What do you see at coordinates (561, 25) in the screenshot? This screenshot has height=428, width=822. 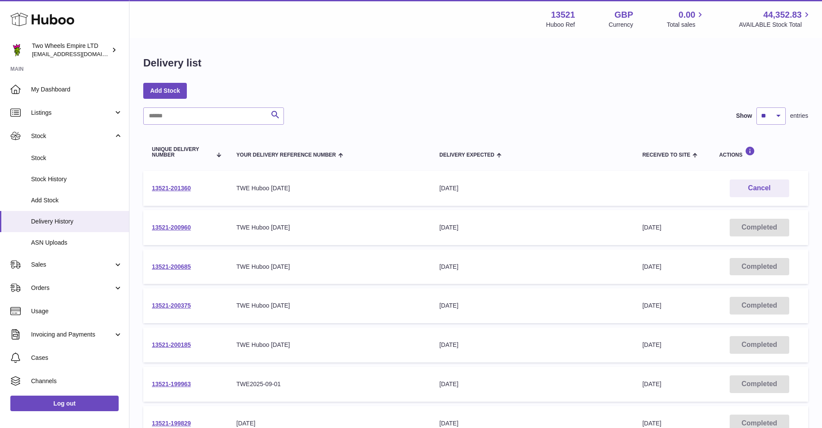 I see `div: Huboo Ref` at bounding box center [561, 25].